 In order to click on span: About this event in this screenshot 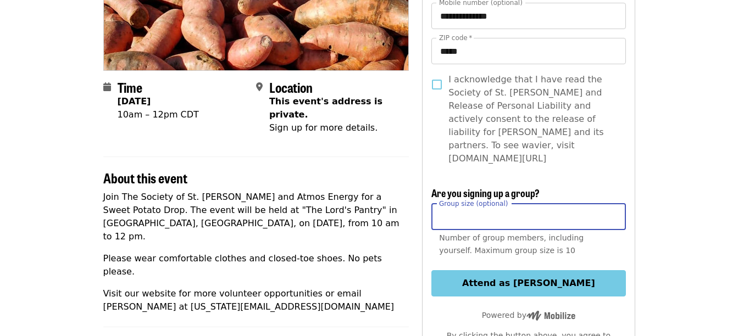, I will do `click(145, 177)`.